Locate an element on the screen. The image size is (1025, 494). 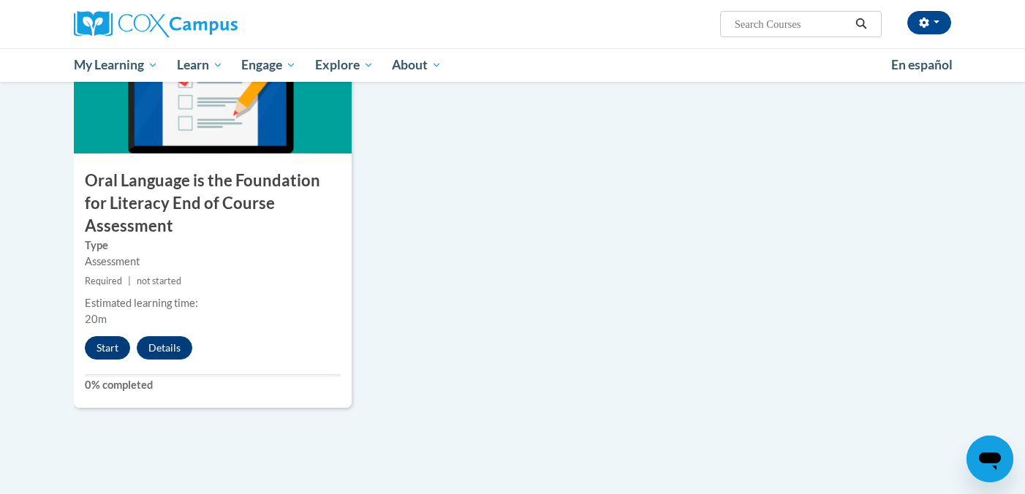
input: Search Courses is located at coordinates (792, 24).